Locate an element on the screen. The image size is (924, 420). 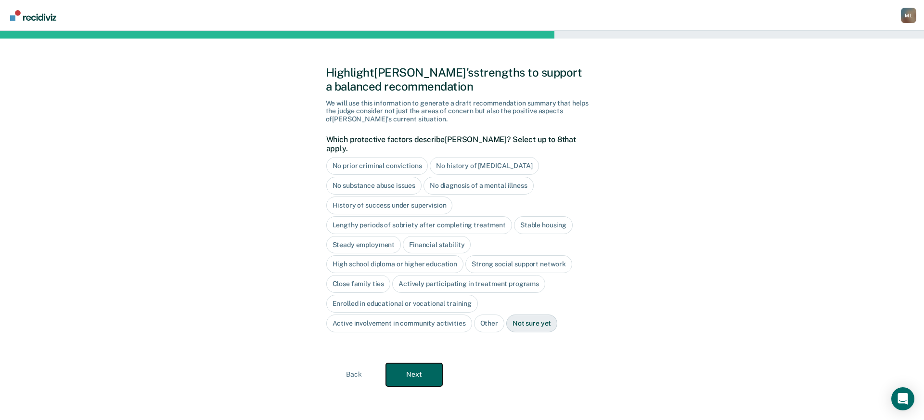
div: Not sure yet is located at coordinates (532, 323).